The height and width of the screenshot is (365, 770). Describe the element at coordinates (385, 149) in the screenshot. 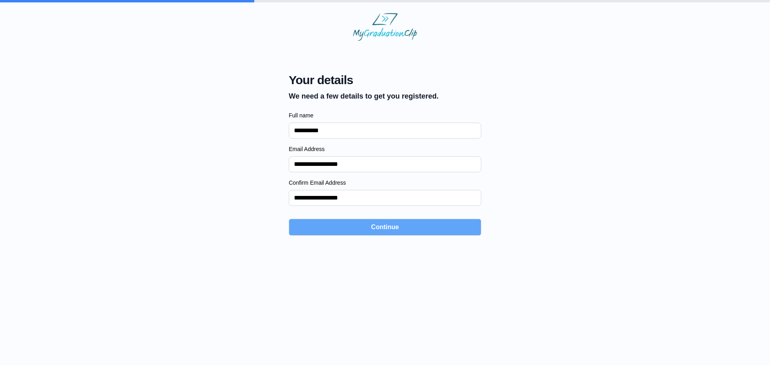

I see `label: Email Address` at that location.